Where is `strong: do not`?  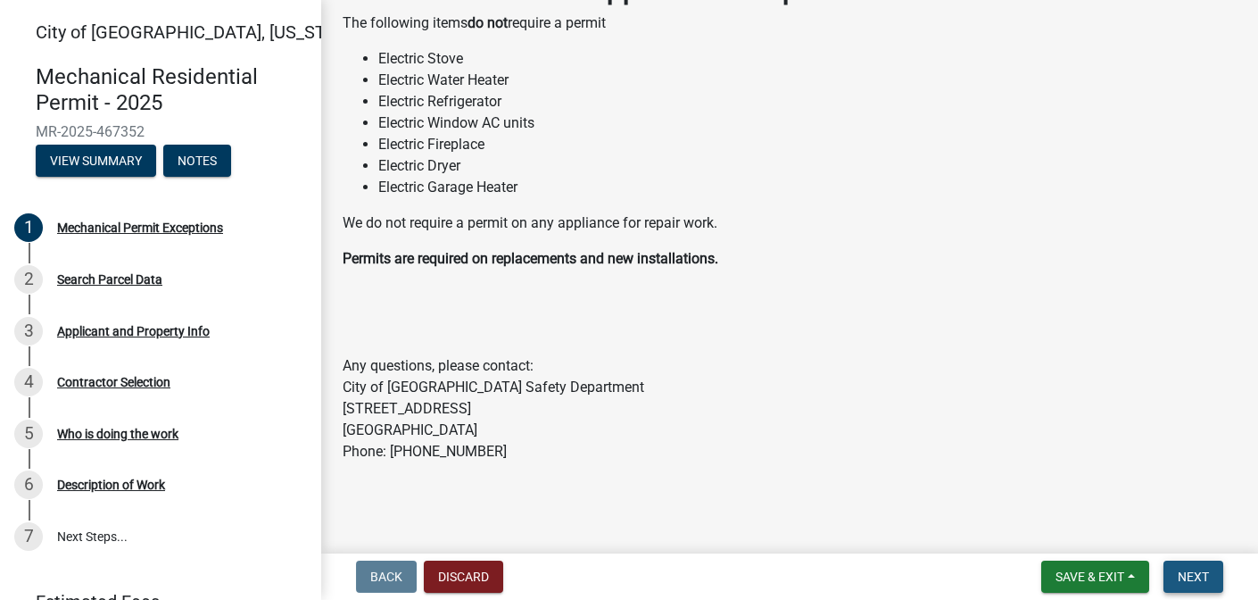
strong: do not is located at coordinates (487, 22).